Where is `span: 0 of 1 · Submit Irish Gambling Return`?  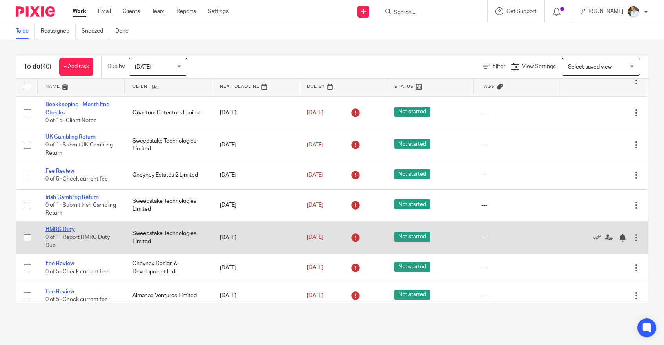
span: 0 of 1 · Submit Irish Gambling Return is located at coordinates (81, 209).